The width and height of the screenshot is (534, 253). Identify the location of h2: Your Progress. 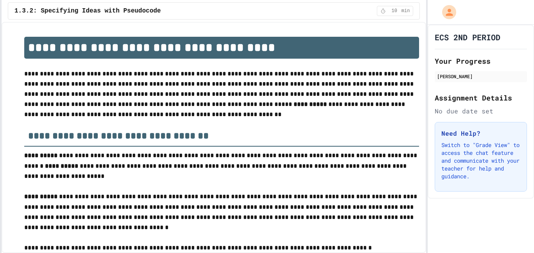
(481, 61).